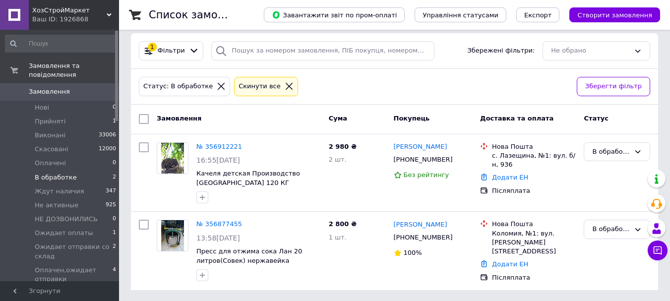  I want to click on button: Створити замовлення, so click(614, 15).